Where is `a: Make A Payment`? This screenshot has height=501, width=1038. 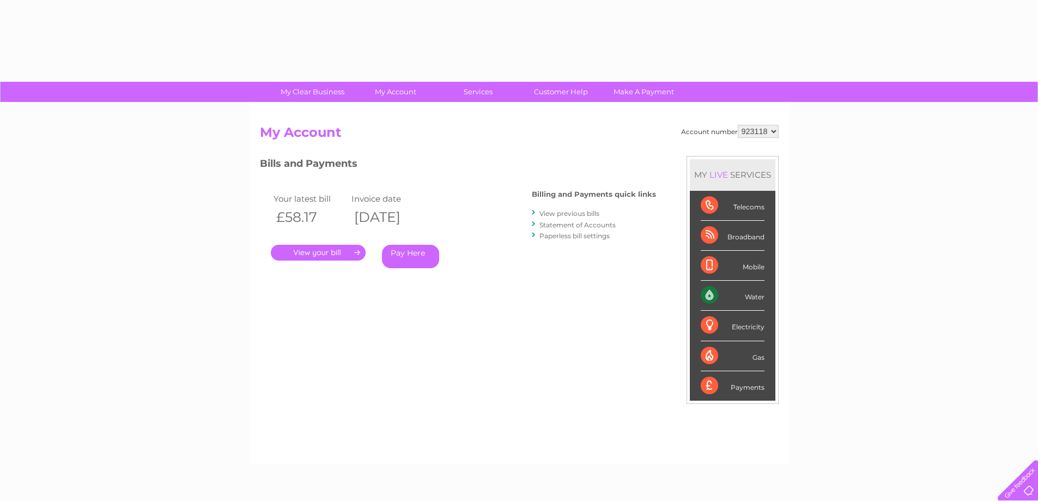
a: Make A Payment is located at coordinates (643, 92).